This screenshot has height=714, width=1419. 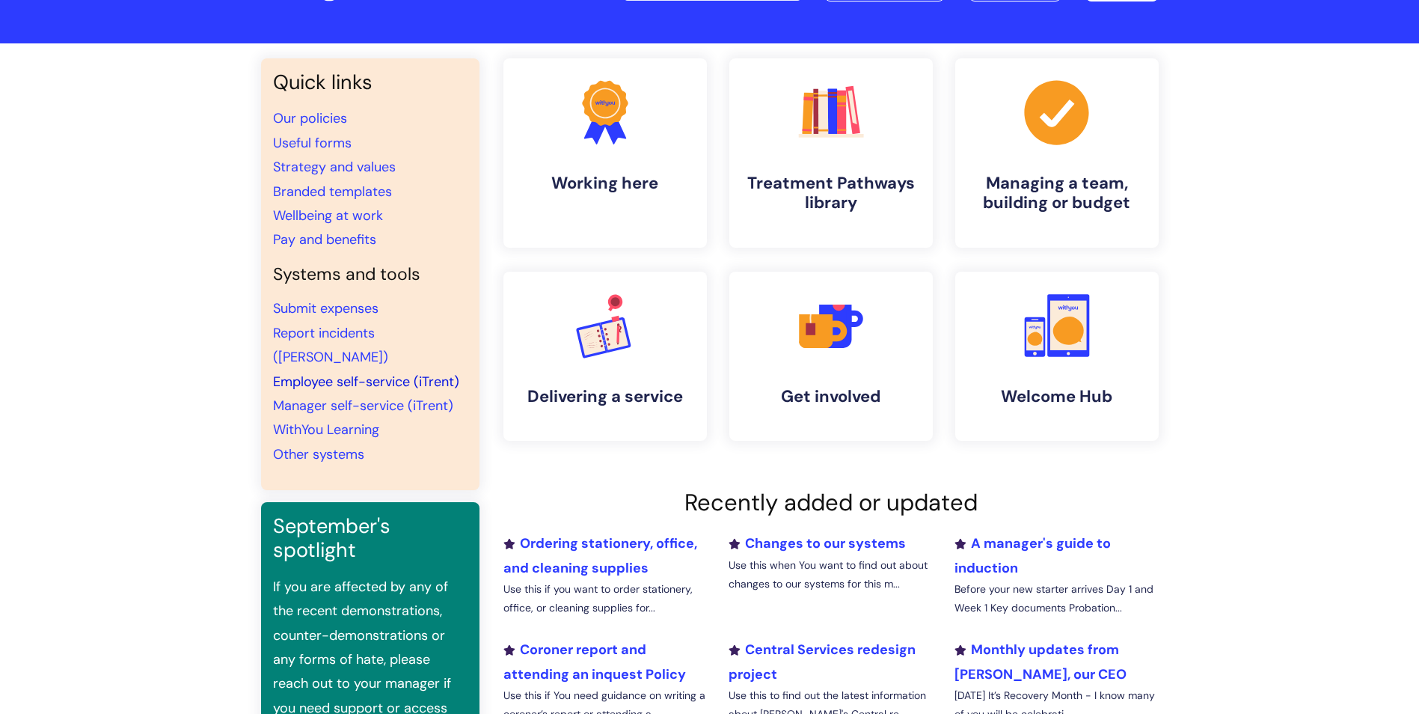 What do you see at coordinates (328, 215) in the screenshot?
I see `a: Wellbeing at work` at bounding box center [328, 215].